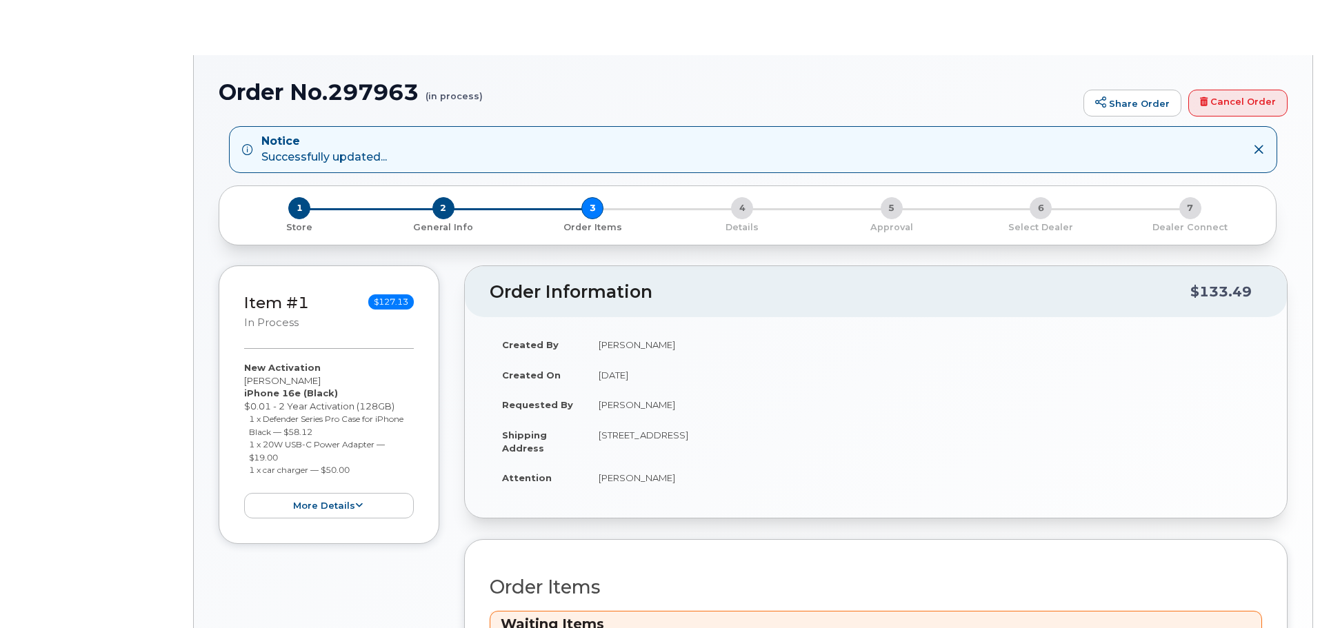 The image size is (1320, 628). Describe the element at coordinates (537, 405) in the screenshot. I see `strong: Requested By` at that location.